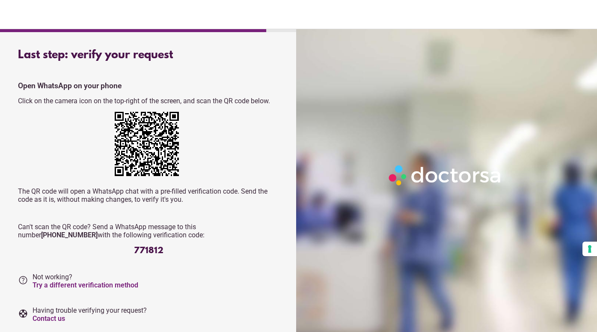  Describe the element at coordinates (89, 314) in the screenshot. I see `span: Having trouble verifying your request?` at that location.